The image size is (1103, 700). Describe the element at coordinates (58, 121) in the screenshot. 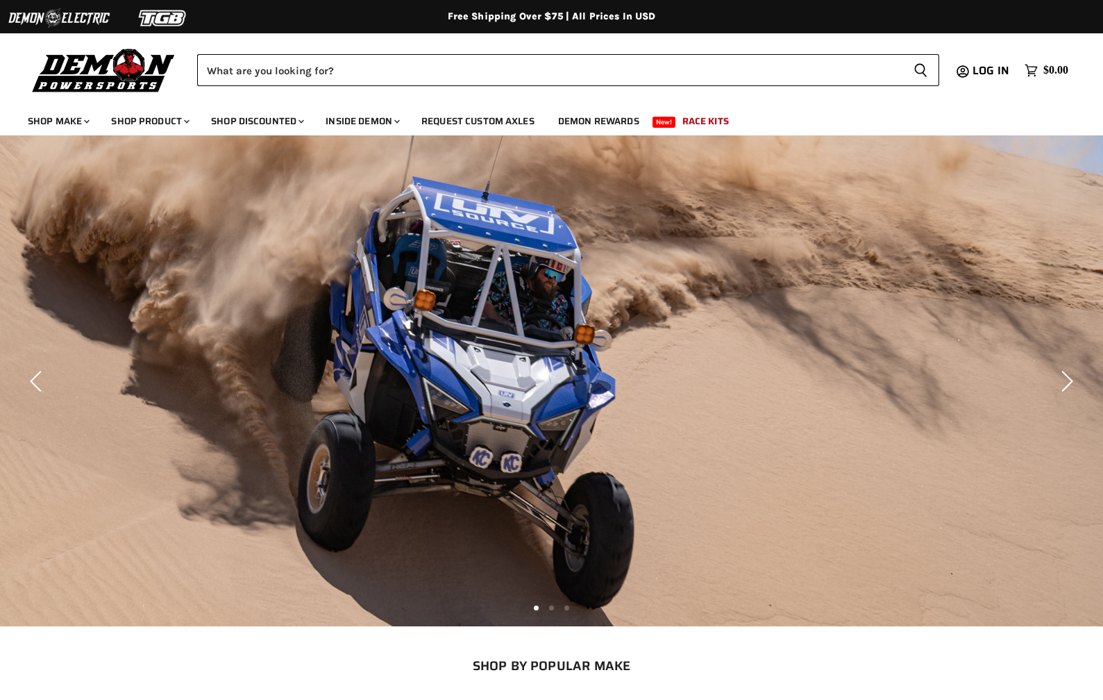

I see `a: Shop Make` at that location.